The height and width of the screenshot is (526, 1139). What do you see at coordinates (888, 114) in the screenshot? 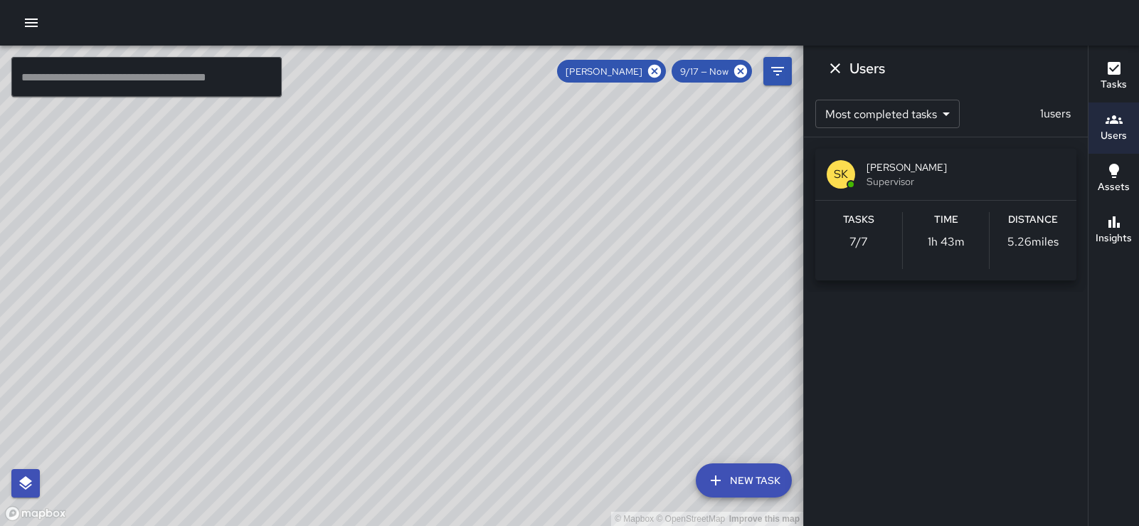
I see `div: Most completed tasks` at bounding box center [888, 114].